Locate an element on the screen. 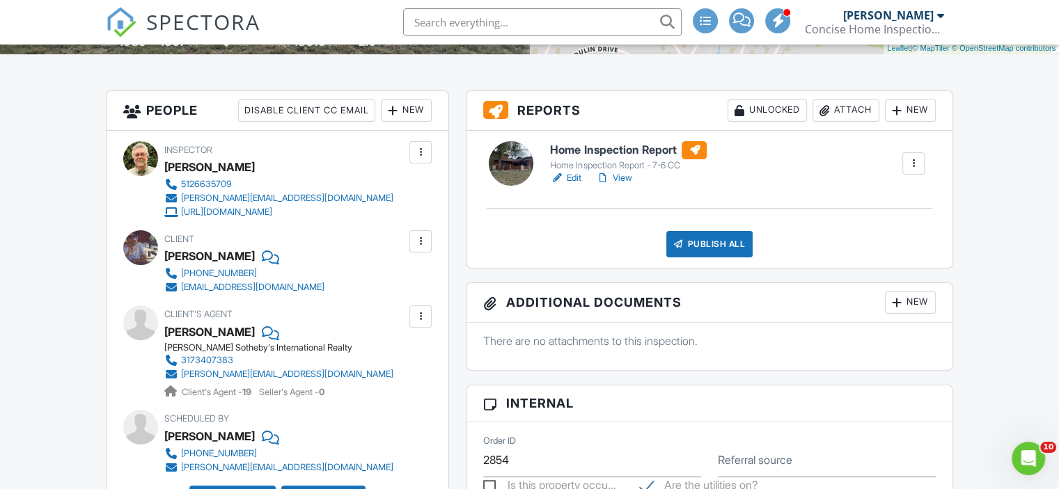 The image size is (1059, 489). strong: 19 is located at coordinates (246, 392).